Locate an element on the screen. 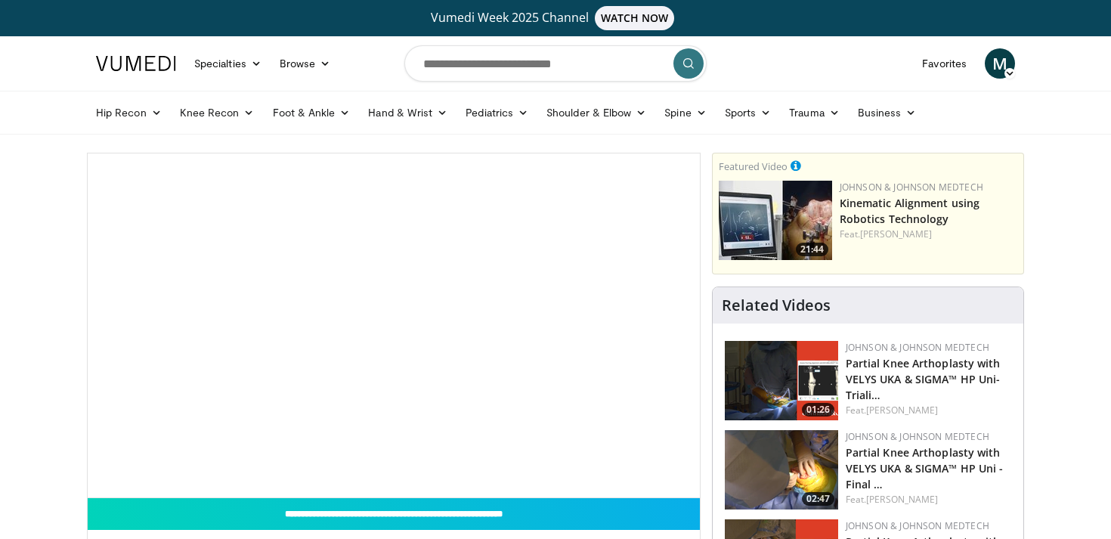  img: 2dac1888-fcb6-4628-a152-be974a3fbb82.png.150x105_q85_crop-smart_upscale.png is located at coordinates (781, 469).